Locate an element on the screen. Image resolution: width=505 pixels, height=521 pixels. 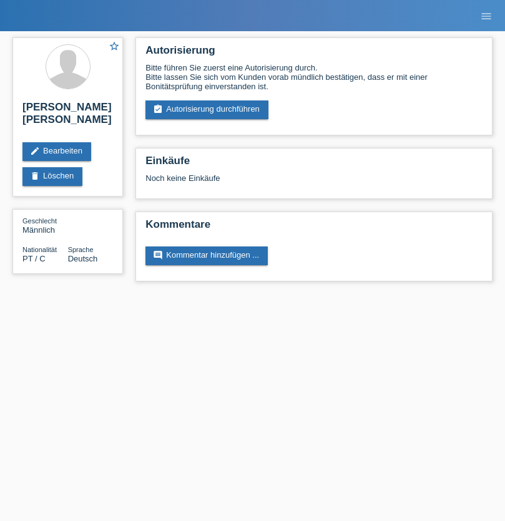
div: Noch keine Einkäufe is located at coordinates (314, 183).